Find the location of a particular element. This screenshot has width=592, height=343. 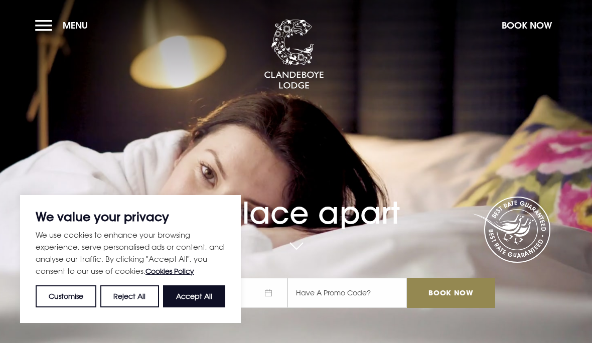

button: Accept All is located at coordinates (194, 297).